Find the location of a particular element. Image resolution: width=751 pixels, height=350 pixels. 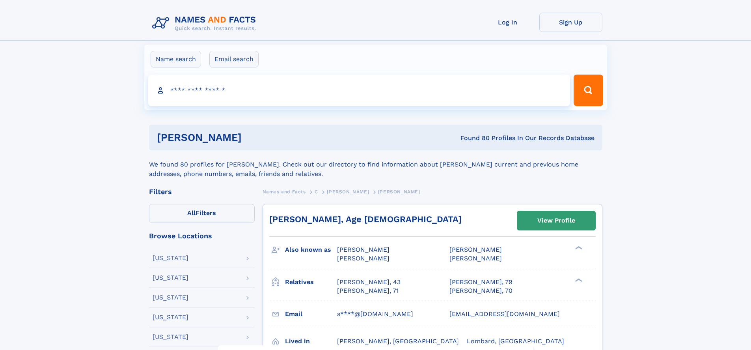

a: C is located at coordinates (316, 191).